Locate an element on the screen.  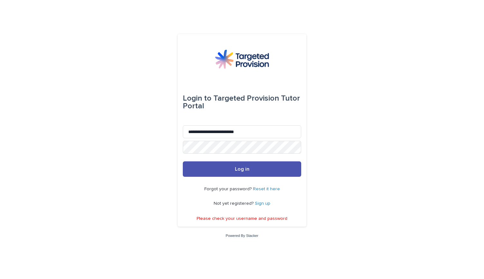
img: M5nRWzHhSzIhMunXDL62 is located at coordinates (242, 59).